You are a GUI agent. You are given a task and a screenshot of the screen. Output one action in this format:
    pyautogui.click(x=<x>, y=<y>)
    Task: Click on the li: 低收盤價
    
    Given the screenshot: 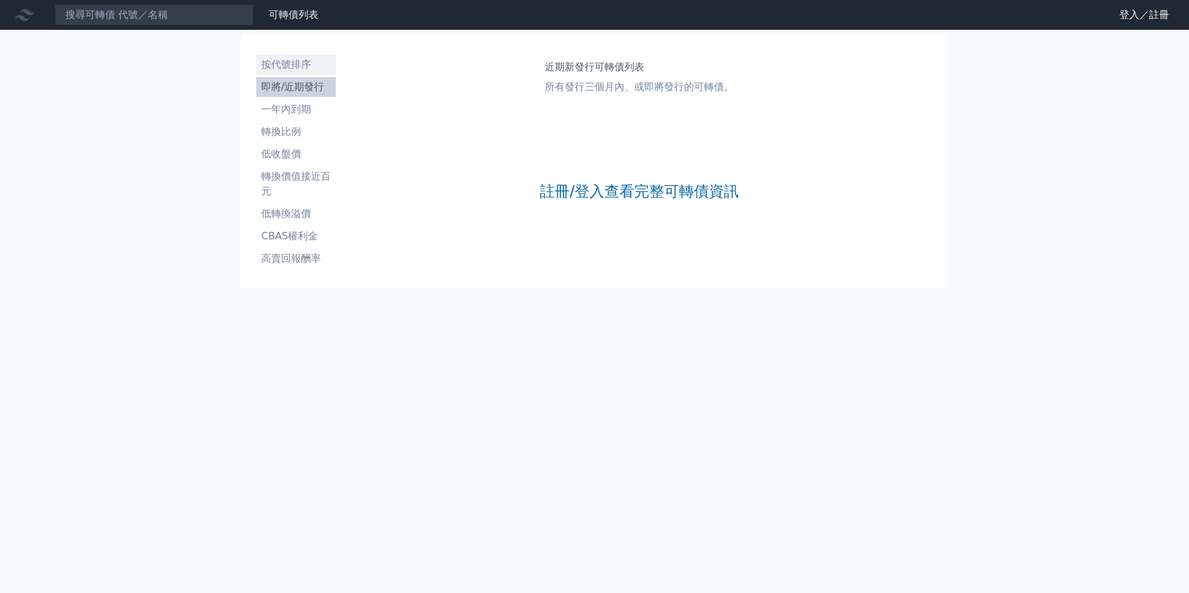 What is the action you would take?
    pyautogui.click(x=296, y=154)
    